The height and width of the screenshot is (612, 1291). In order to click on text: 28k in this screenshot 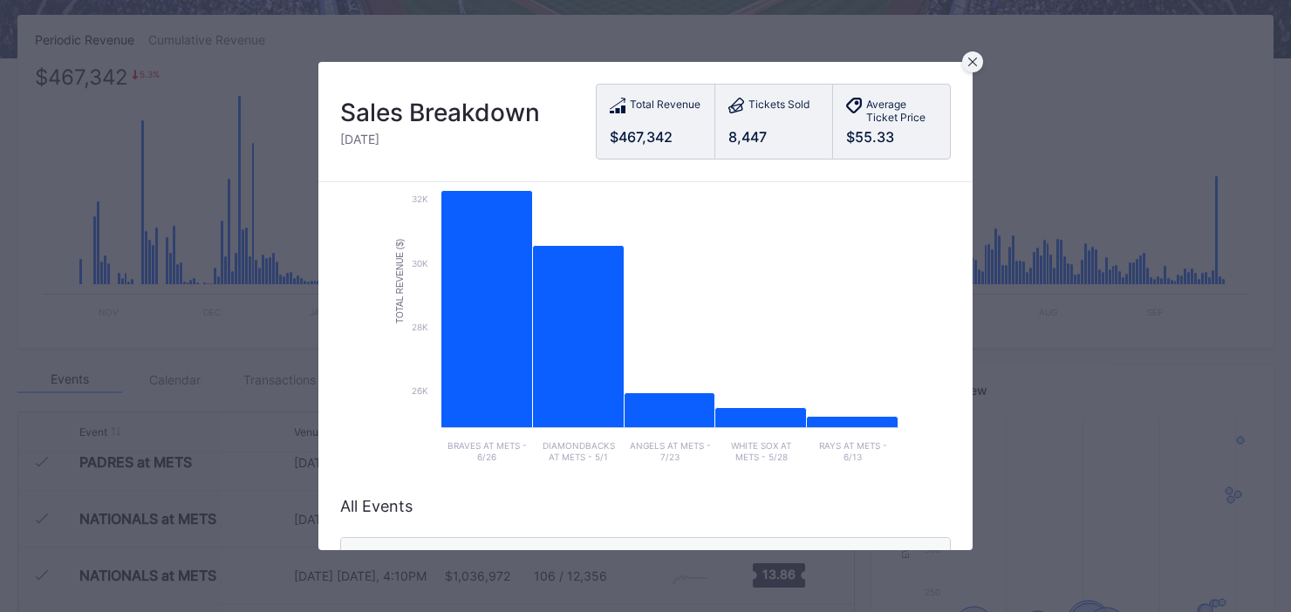, I will do `click(420, 327)`.